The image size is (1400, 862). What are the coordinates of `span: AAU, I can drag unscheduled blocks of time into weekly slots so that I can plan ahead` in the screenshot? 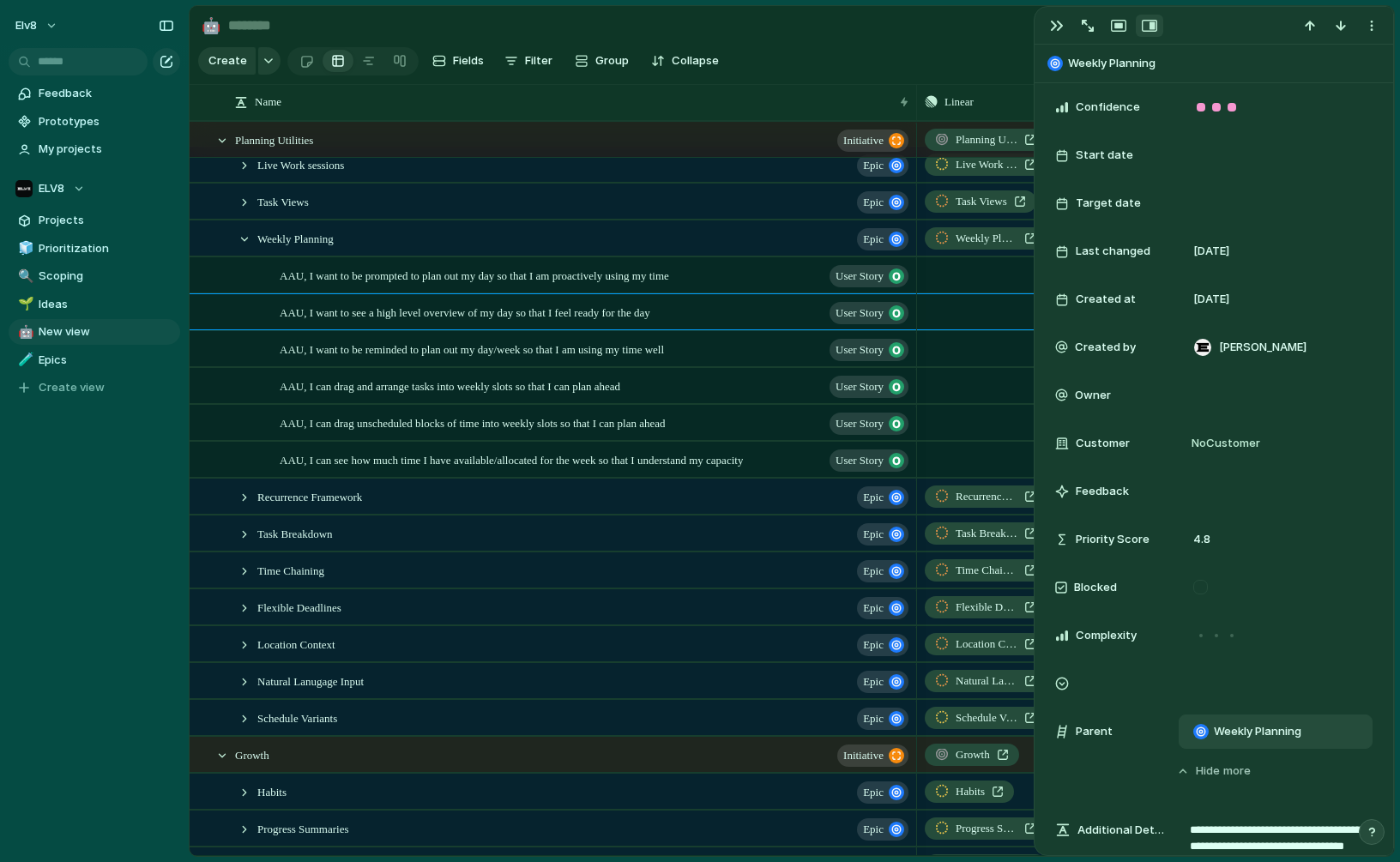 It's located at (472, 422).